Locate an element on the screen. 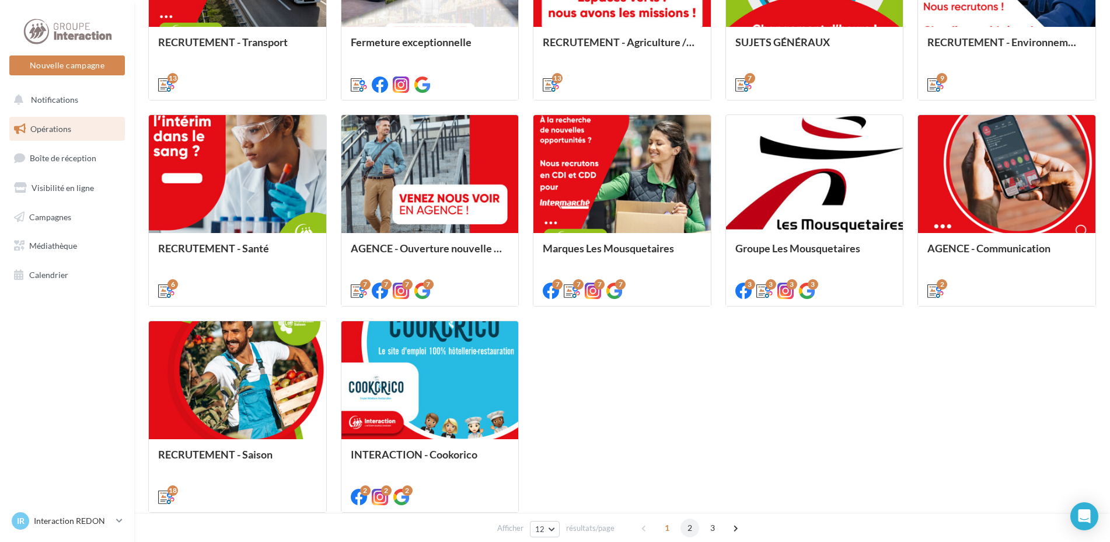 The image size is (1110, 542). p: Interaction REDON is located at coordinates (72, 521).